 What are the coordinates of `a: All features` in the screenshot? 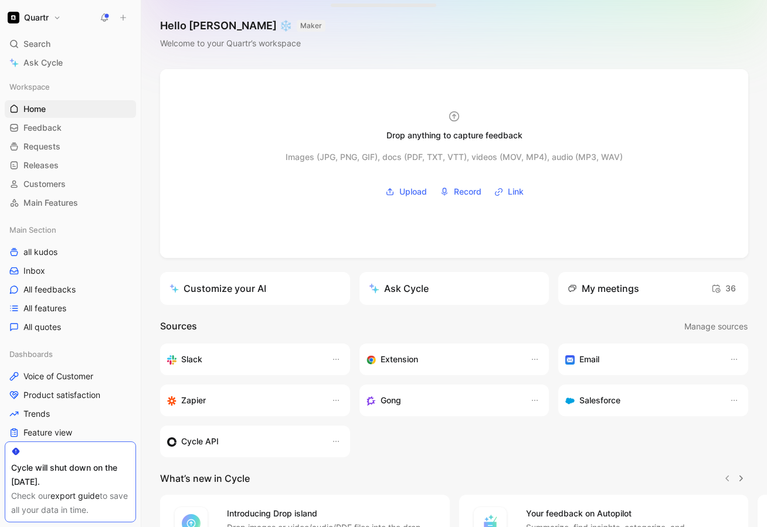 It's located at (70, 308).